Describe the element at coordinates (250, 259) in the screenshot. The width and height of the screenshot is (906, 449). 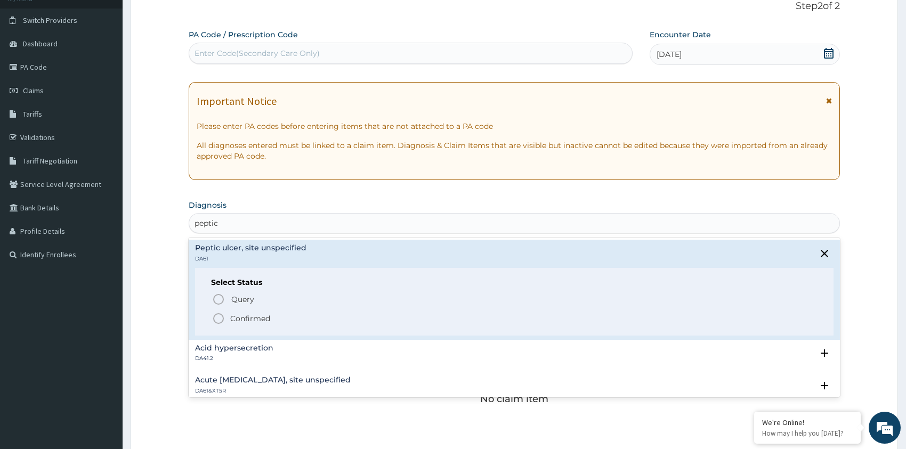
I see `p: DA61` at that location.